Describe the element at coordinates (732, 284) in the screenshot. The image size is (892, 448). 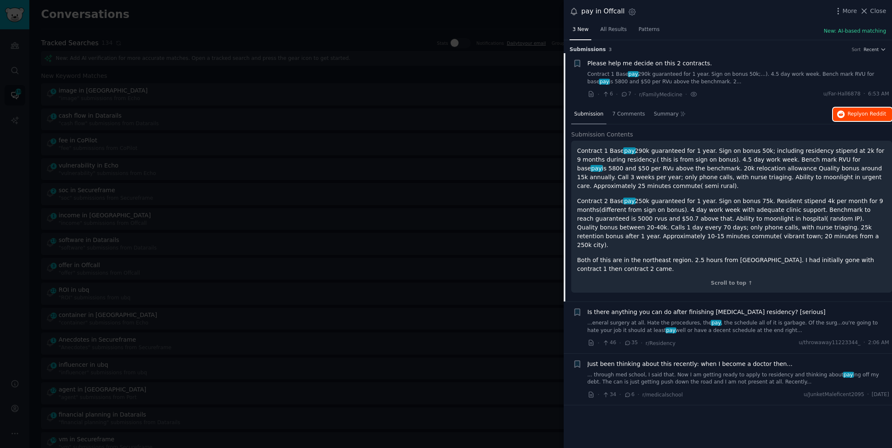
I see `div: Scroll to top ↑` at that location.